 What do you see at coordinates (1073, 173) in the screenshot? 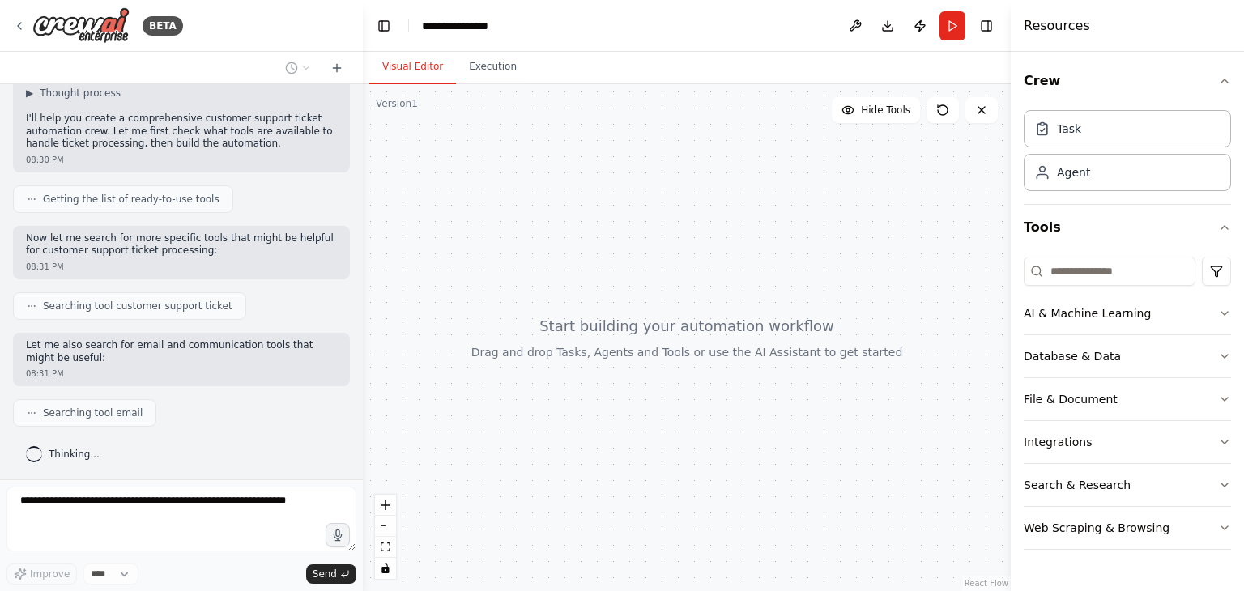
I see `div: Agent` at bounding box center [1073, 173].